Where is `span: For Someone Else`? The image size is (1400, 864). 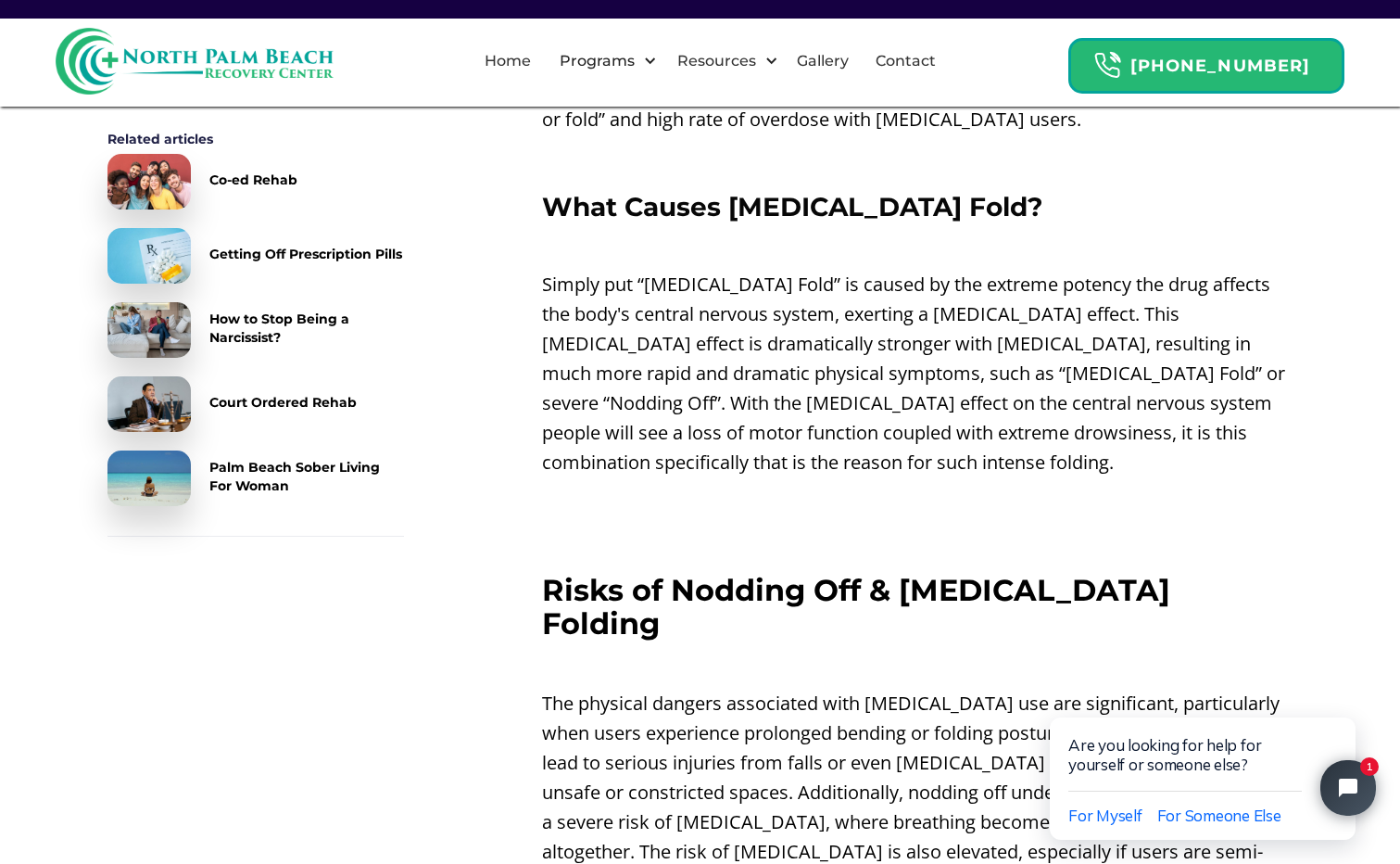 span: For Someone Else is located at coordinates (208, 157).